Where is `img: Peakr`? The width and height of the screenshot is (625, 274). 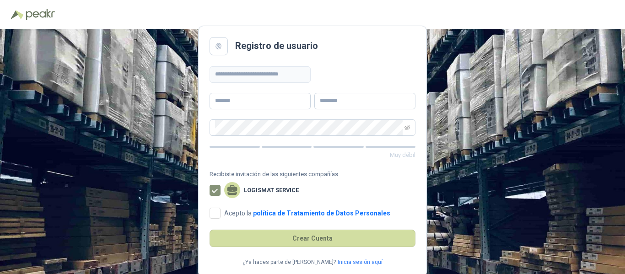
img: Peakr is located at coordinates (40, 15).